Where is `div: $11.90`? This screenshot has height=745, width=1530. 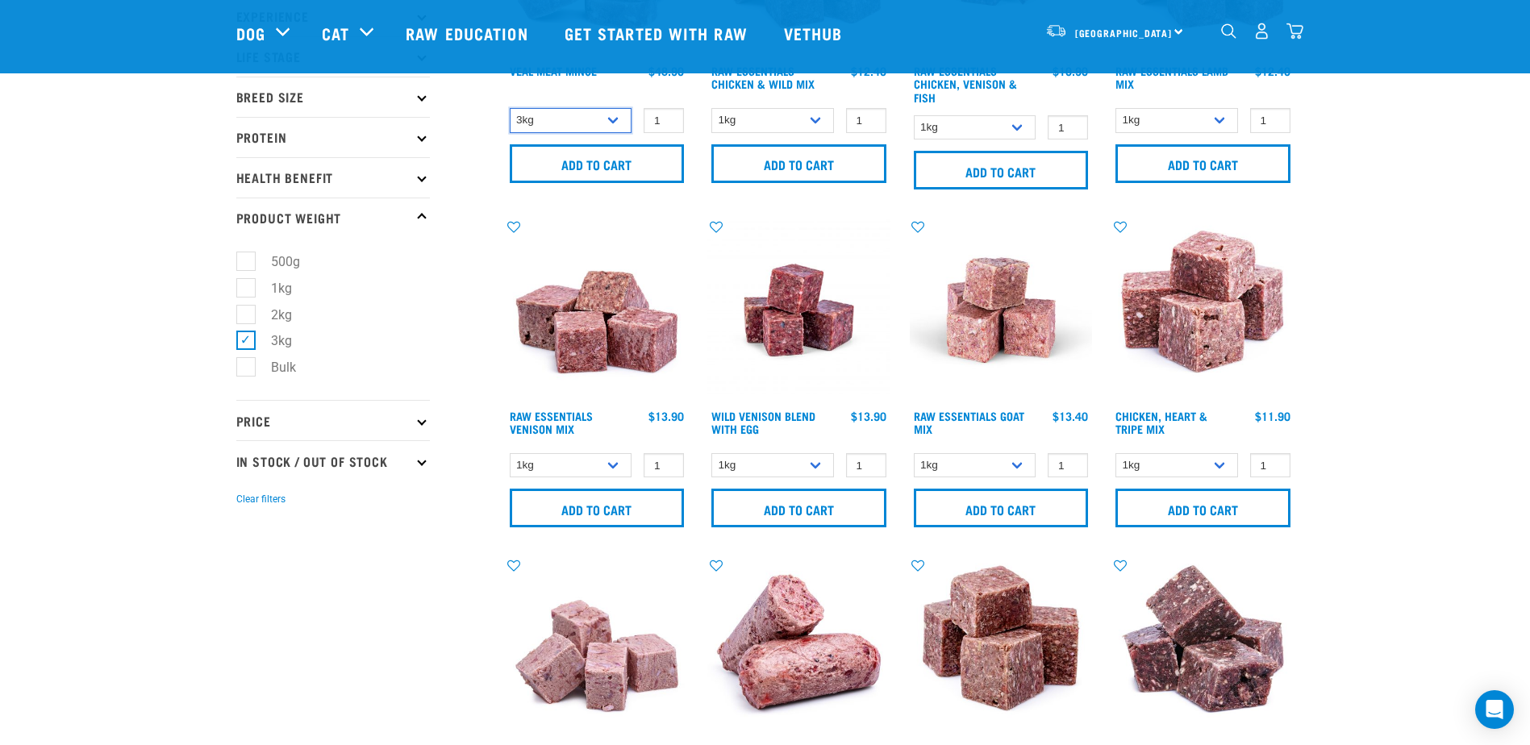
div: $11.90 is located at coordinates (1273, 416).